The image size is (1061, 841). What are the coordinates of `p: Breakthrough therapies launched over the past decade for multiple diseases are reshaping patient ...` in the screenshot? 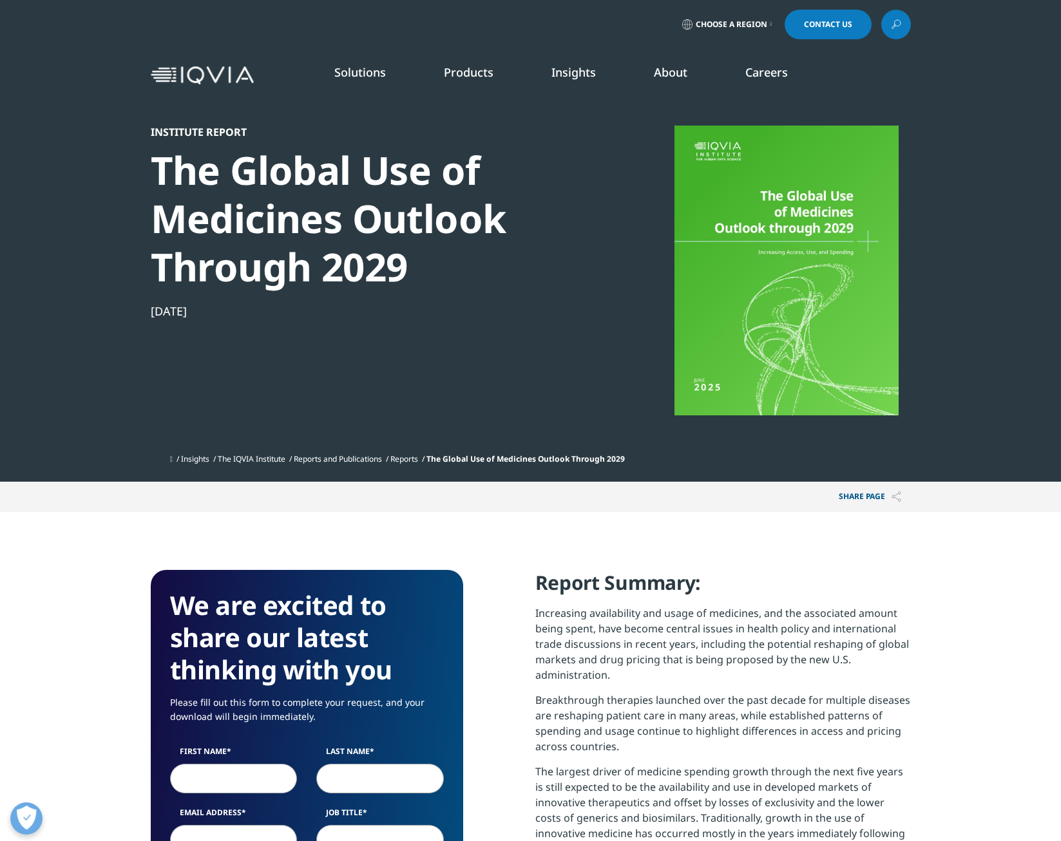 It's located at (723, 728).